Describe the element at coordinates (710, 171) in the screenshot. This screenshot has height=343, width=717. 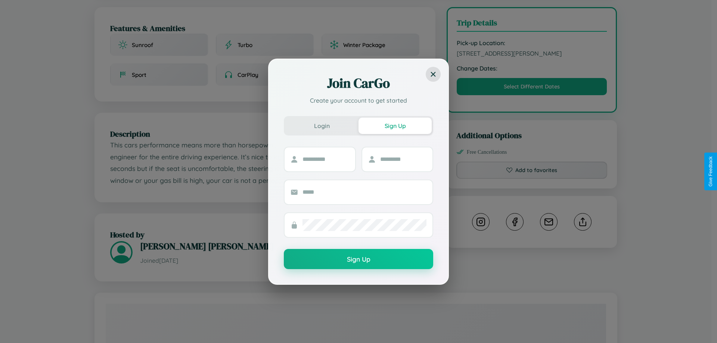
I see `div: Give Feedback` at that location.